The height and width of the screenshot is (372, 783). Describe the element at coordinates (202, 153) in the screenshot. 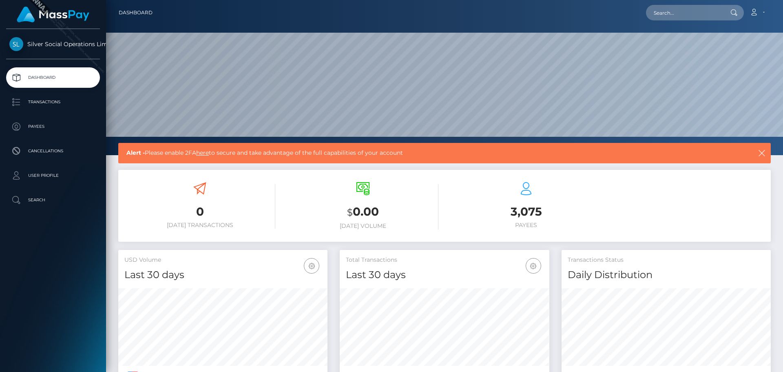

I see `a: here` at that location.